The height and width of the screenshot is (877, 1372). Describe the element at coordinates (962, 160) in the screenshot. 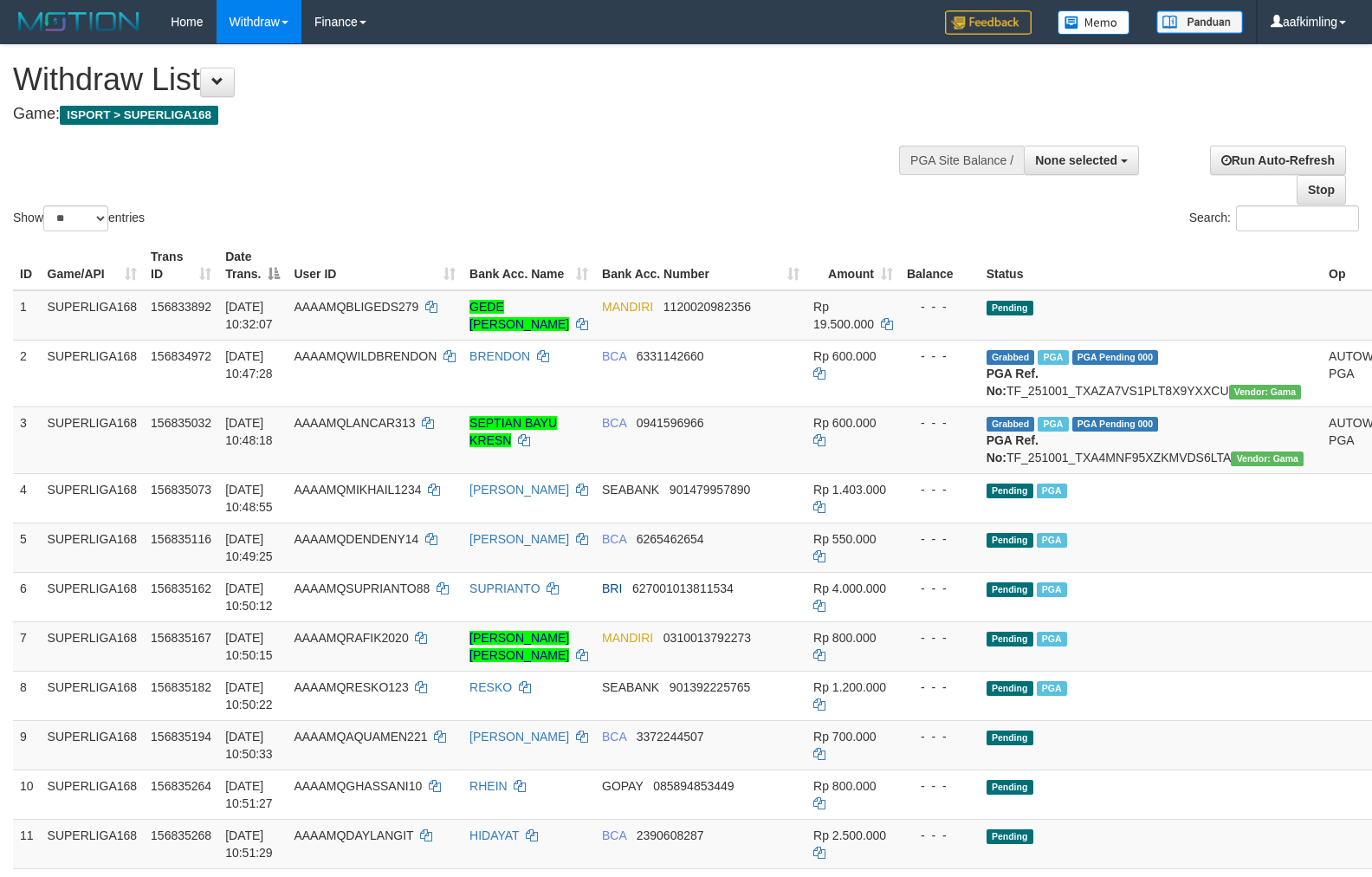

I see `div: PGA Site Balance /` at that location.